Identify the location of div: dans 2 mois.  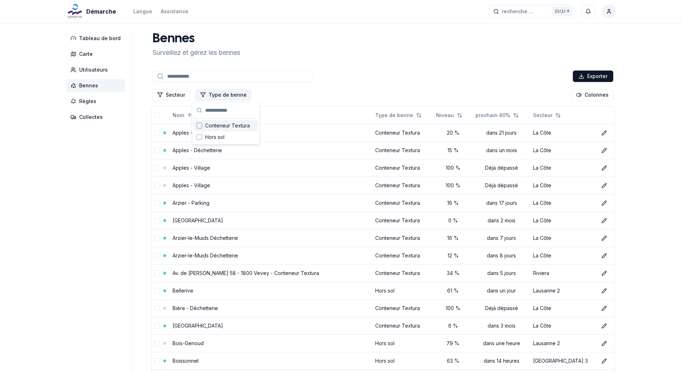
(502, 221).